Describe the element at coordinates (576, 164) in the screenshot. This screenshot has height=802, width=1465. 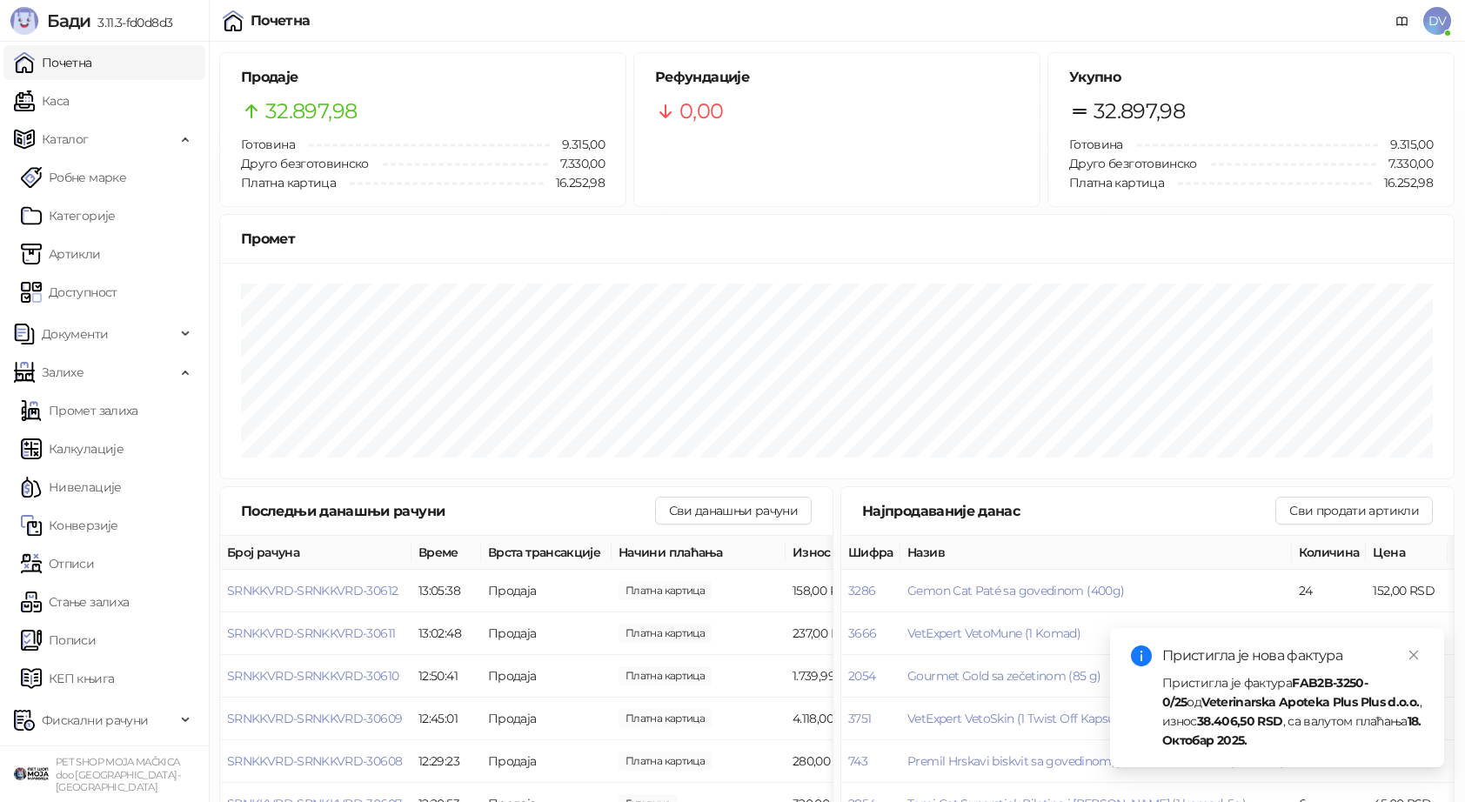
I see `span: 7.330,00` at that location.